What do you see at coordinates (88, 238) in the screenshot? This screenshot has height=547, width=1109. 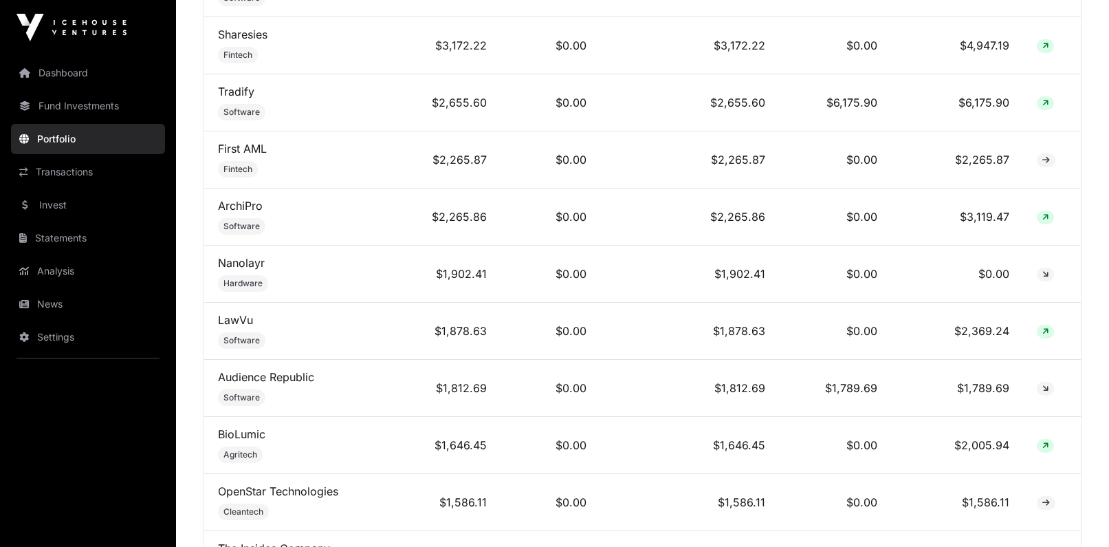 I see `a: Statements` at bounding box center [88, 238].